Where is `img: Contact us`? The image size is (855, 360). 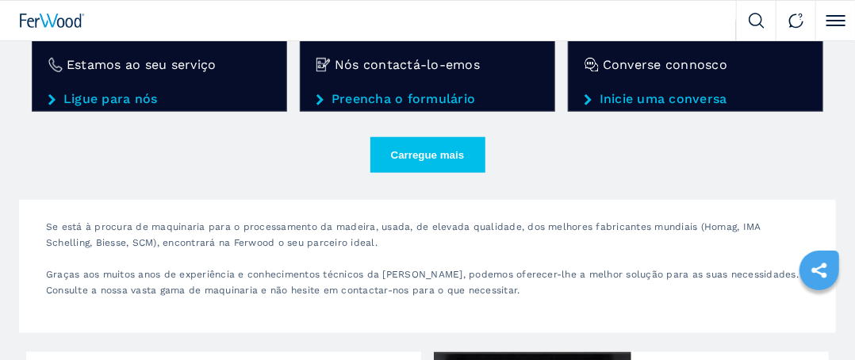 img: Contact us is located at coordinates (797, 21).